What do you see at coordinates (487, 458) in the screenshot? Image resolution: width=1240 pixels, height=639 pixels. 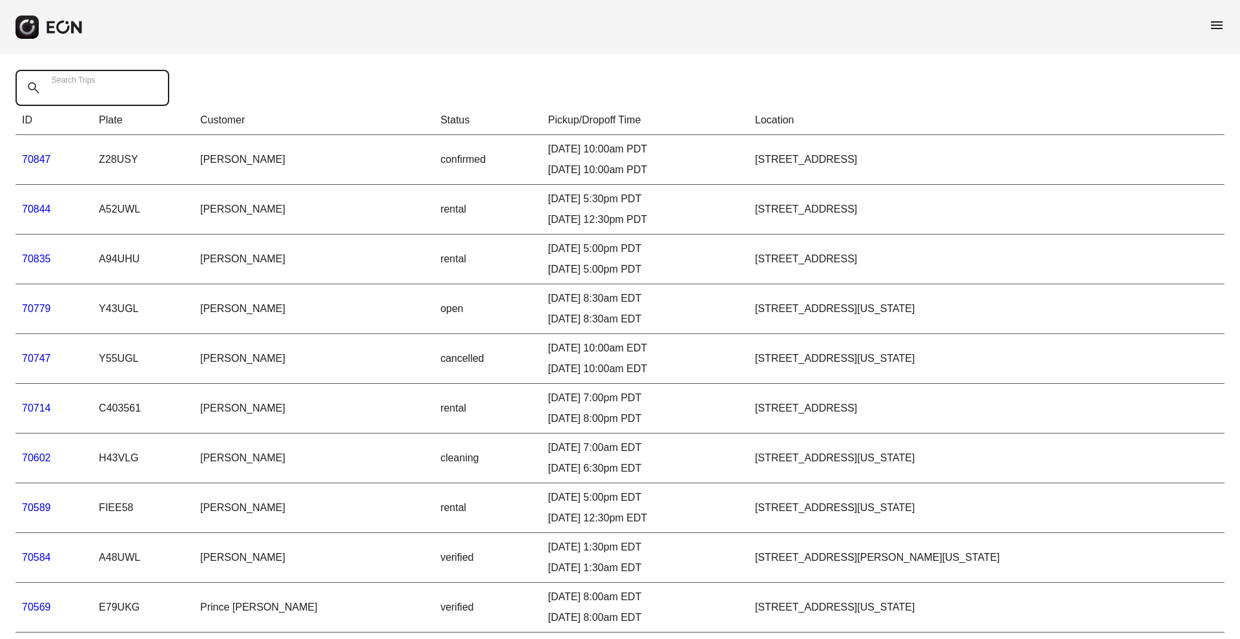 I see `td: cleaning` at bounding box center [487, 458].